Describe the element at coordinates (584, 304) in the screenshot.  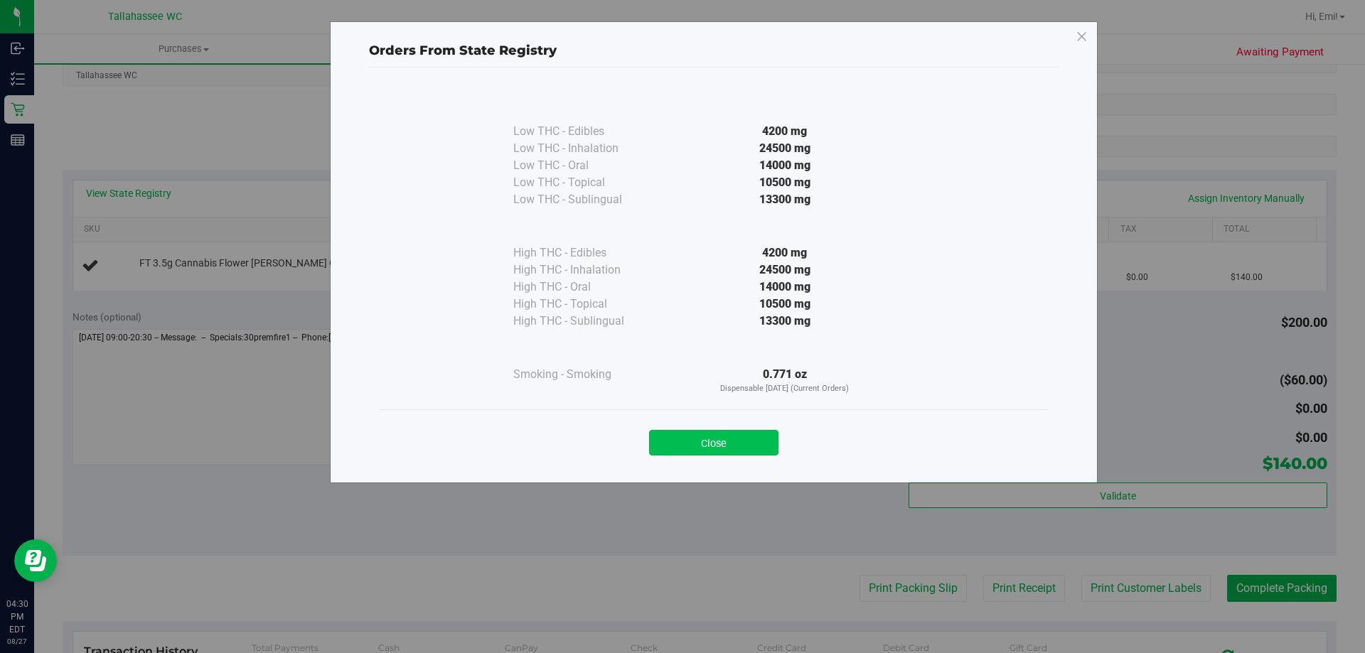
I see `div: High THC - Topical` at that location.